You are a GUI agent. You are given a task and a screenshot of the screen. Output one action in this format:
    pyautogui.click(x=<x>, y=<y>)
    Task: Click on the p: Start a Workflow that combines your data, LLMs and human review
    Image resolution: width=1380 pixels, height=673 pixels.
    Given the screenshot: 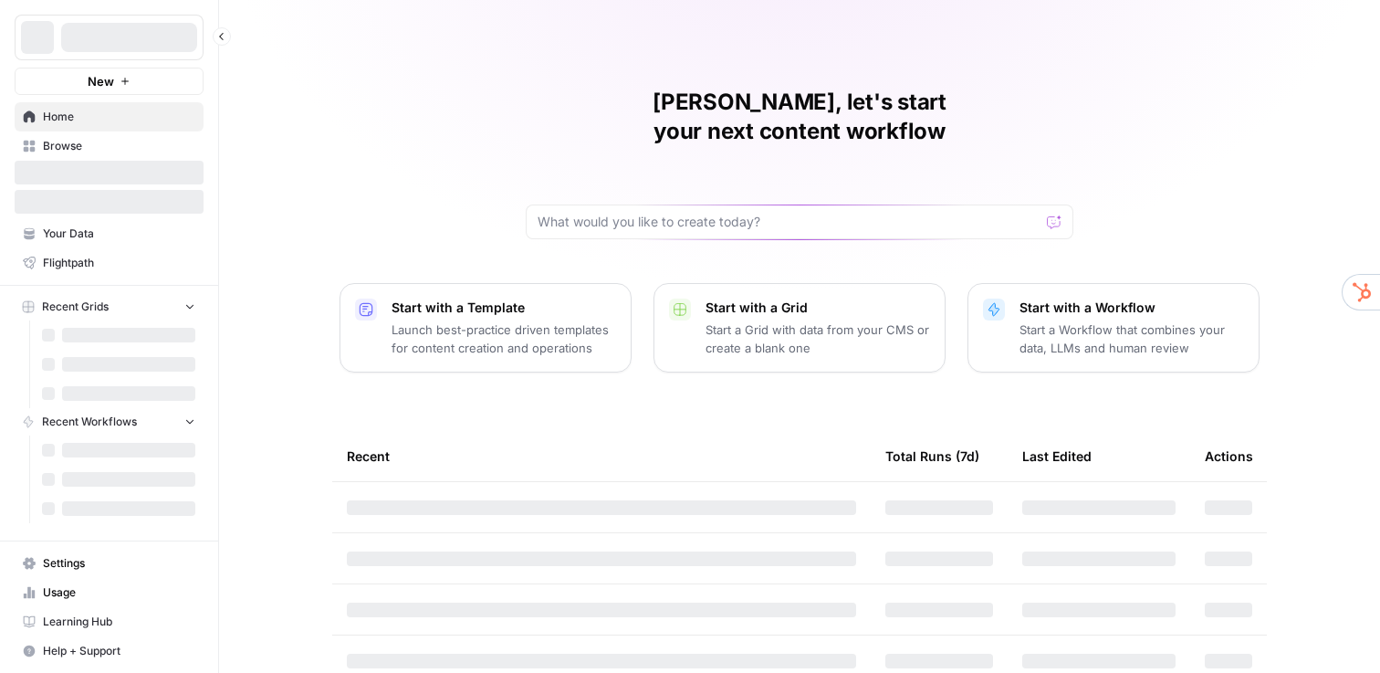 What is the action you would take?
    pyautogui.click(x=1132, y=339)
    